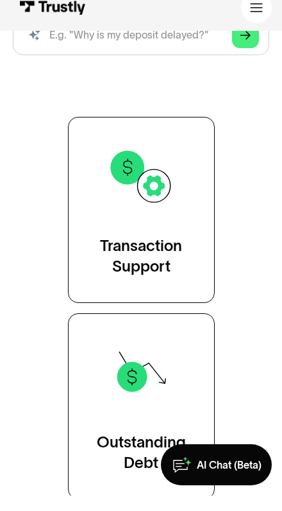  I want to click on div: AI Chat (Beta), so click(229, 480).